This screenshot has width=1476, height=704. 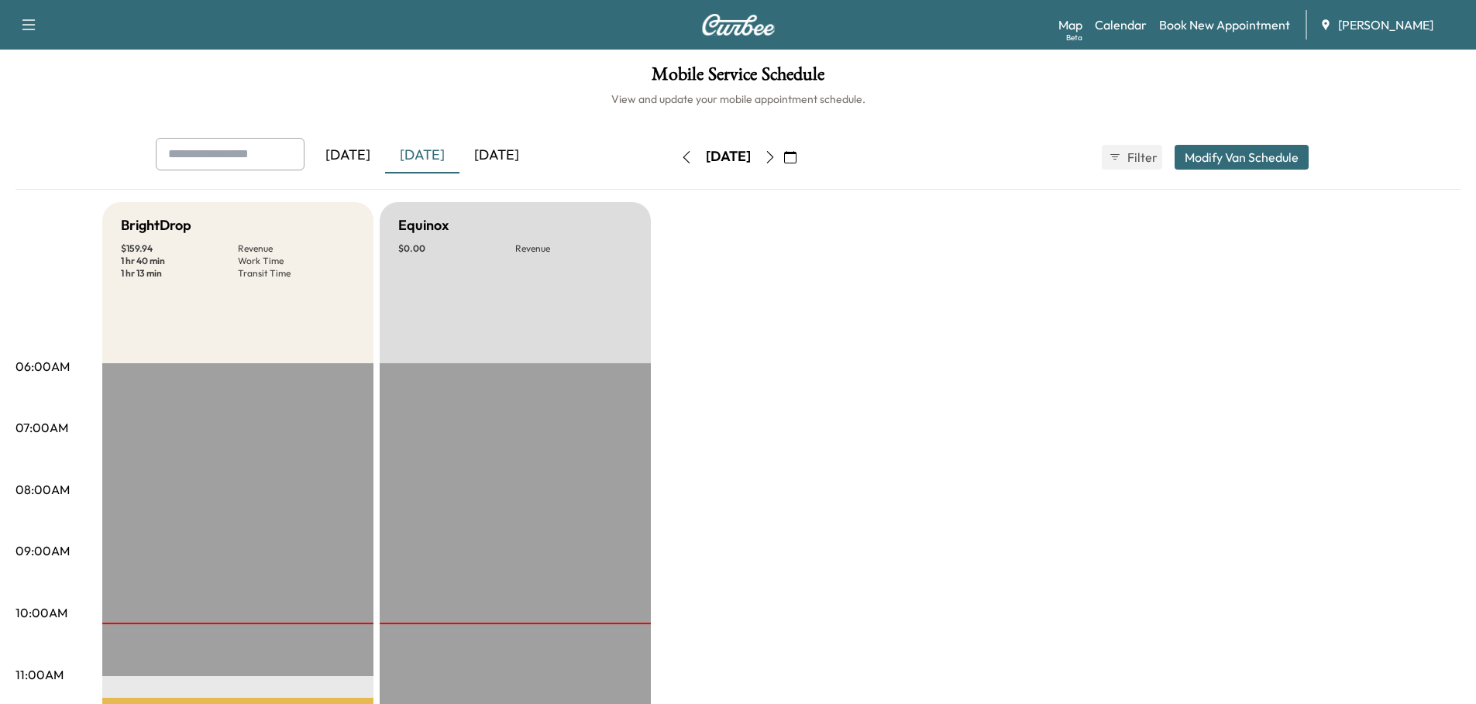 I want to click on span: Filter, so click(x=1141, y=157).